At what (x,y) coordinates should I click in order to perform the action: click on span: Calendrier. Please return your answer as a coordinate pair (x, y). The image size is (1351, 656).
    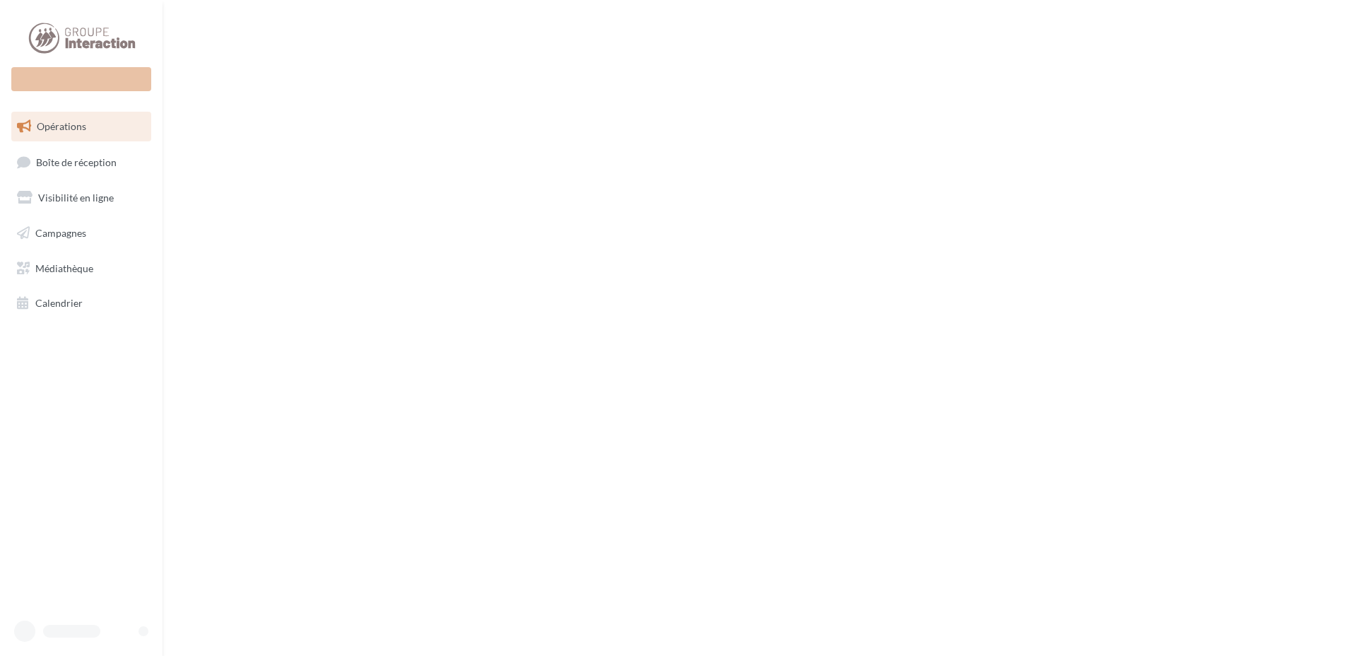
    Looking at the image, I should click on (59, 302).